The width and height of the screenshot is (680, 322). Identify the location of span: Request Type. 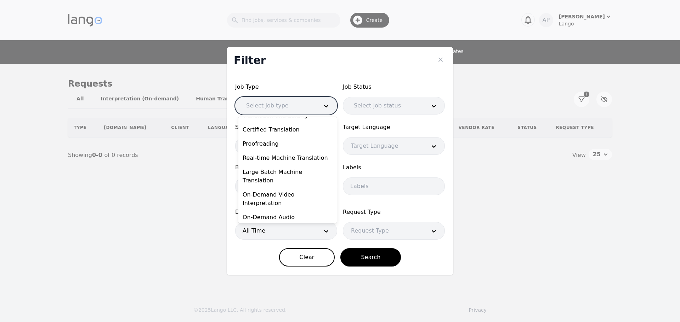
(394, 212).